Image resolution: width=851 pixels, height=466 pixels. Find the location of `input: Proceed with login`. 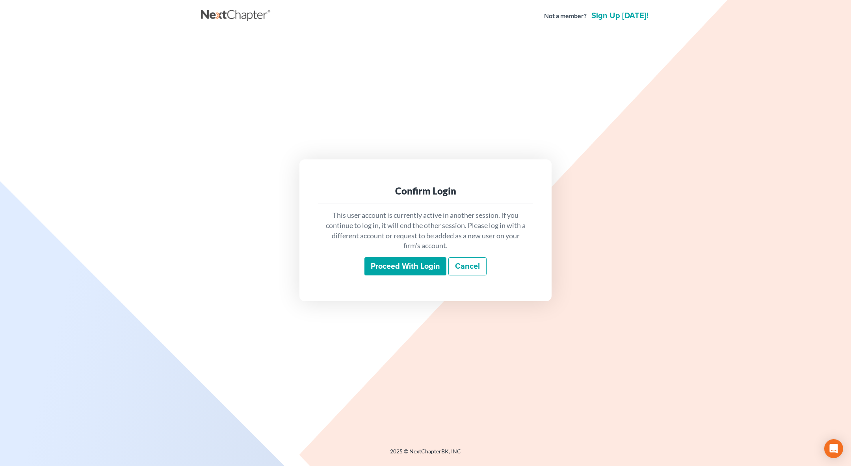

input: Proceed with login is located at coordinates (406, 266).